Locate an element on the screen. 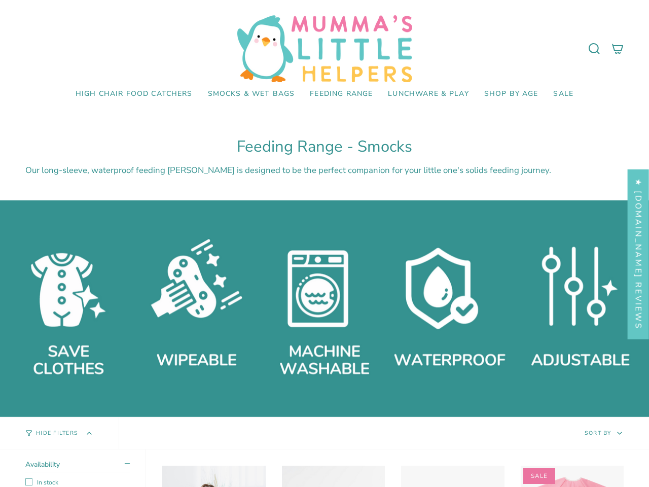  span: Lunchware & Play is located at coordinates (428, 94).